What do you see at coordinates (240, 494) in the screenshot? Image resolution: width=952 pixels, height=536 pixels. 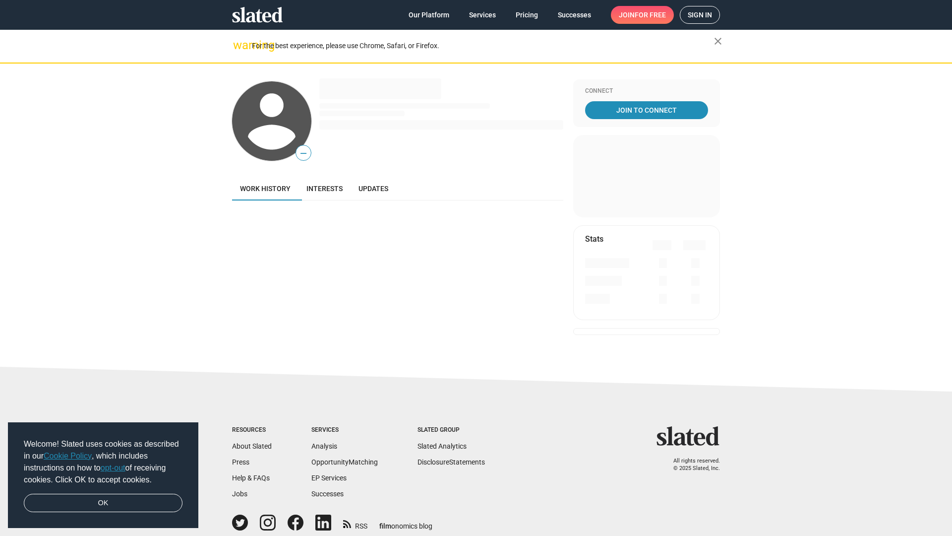 I see `a: Jobs` at bounding box center [240, 494].